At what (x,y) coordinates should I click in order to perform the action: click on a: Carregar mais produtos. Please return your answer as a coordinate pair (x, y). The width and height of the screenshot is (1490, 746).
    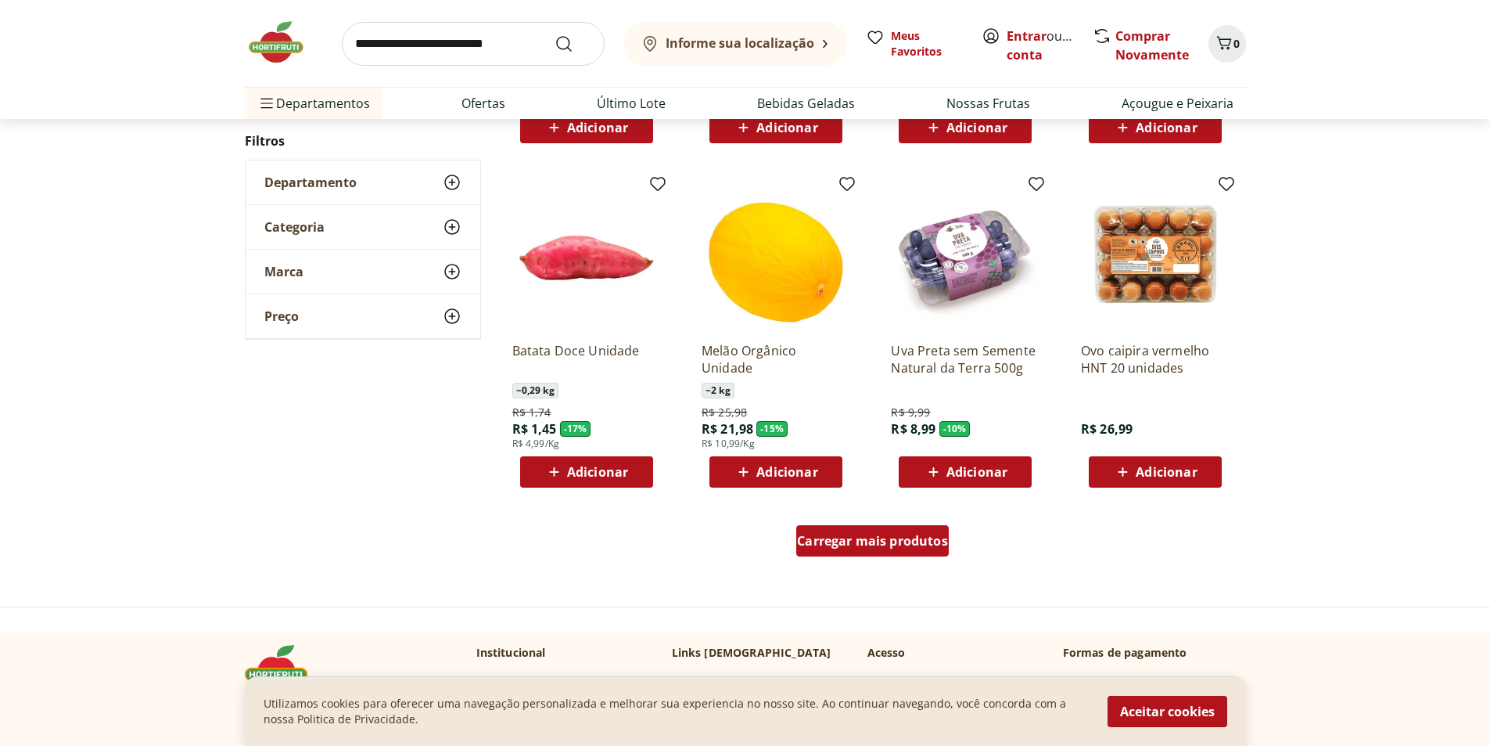
    Looking at the image, I should click on (872, 544).